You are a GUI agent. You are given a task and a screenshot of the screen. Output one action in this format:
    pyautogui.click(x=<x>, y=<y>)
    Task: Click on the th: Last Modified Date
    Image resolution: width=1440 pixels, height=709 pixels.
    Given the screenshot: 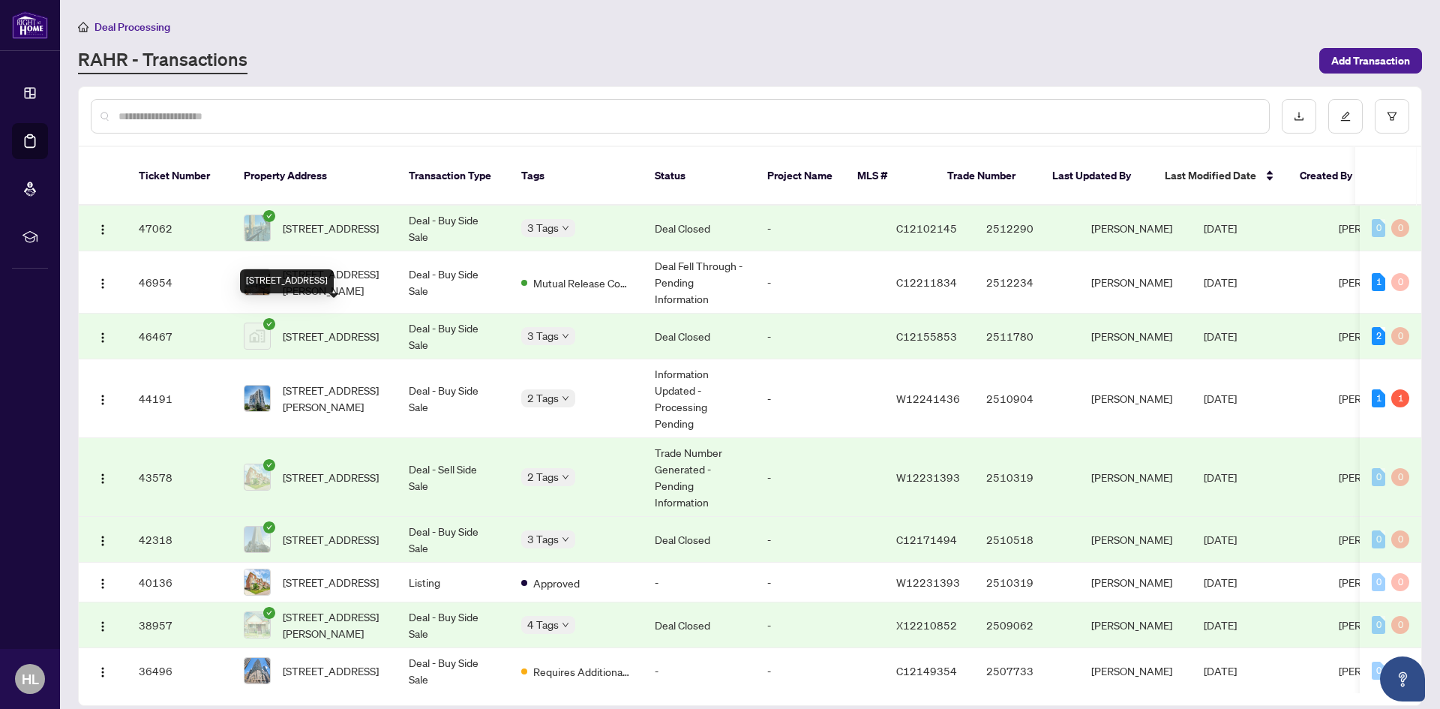 What is the action you would take?
    pyautogui.click(x=1220, y=176)
    